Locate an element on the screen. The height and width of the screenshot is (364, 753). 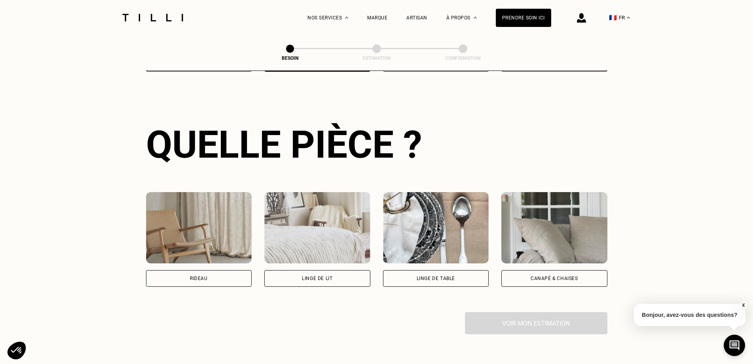
div: Quelle pièce ? is located at coordinates (377, 145).